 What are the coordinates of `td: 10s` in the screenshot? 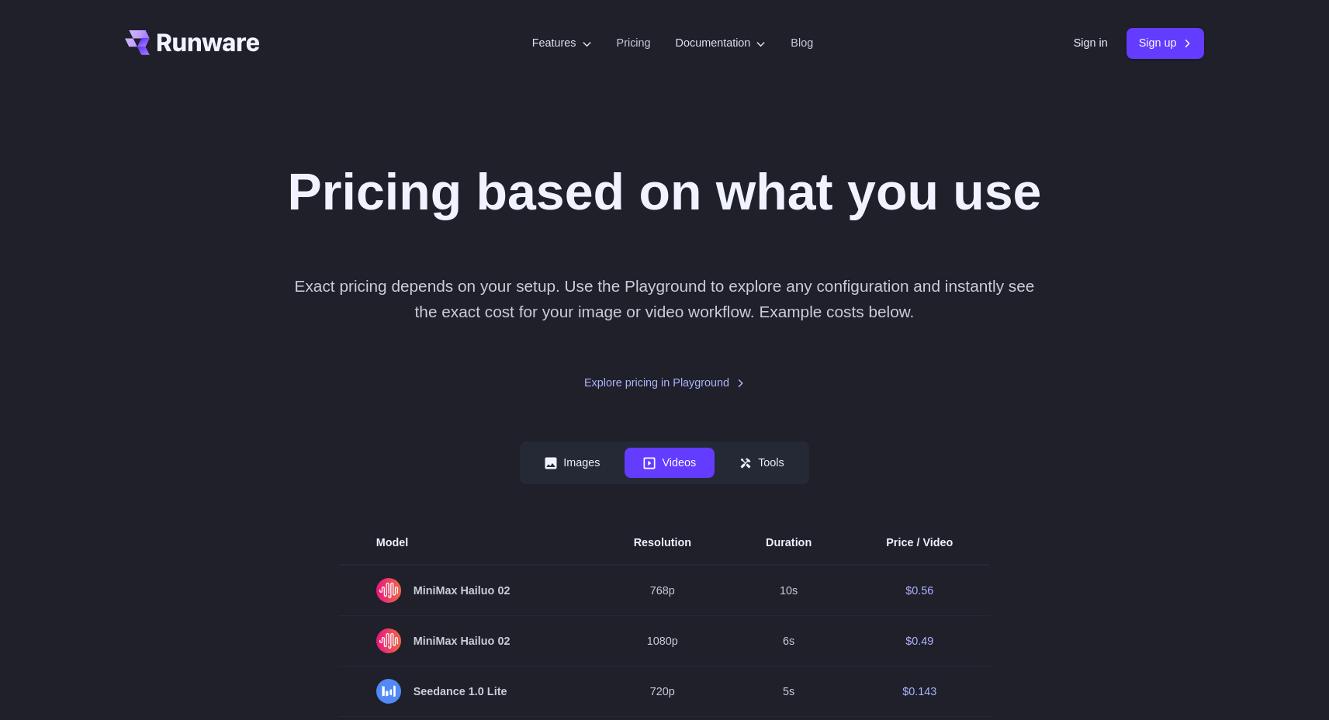 It's located at (788, 591).